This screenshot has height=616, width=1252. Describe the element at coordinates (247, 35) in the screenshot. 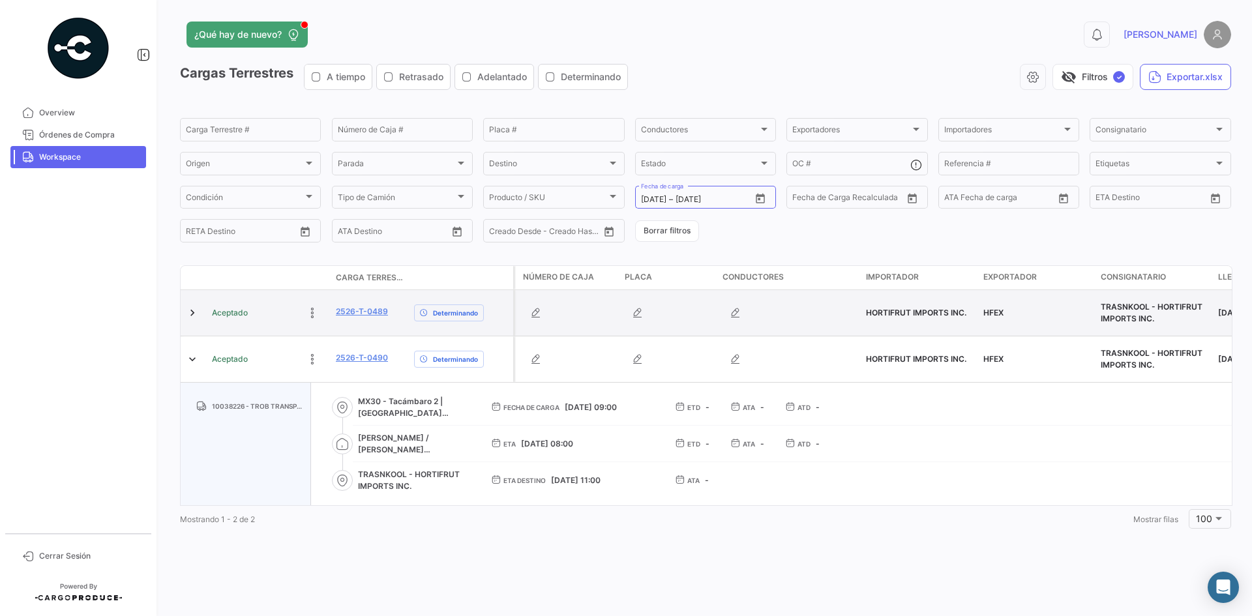

I see `button: ¿Qué hay de nuevo?` at that location.